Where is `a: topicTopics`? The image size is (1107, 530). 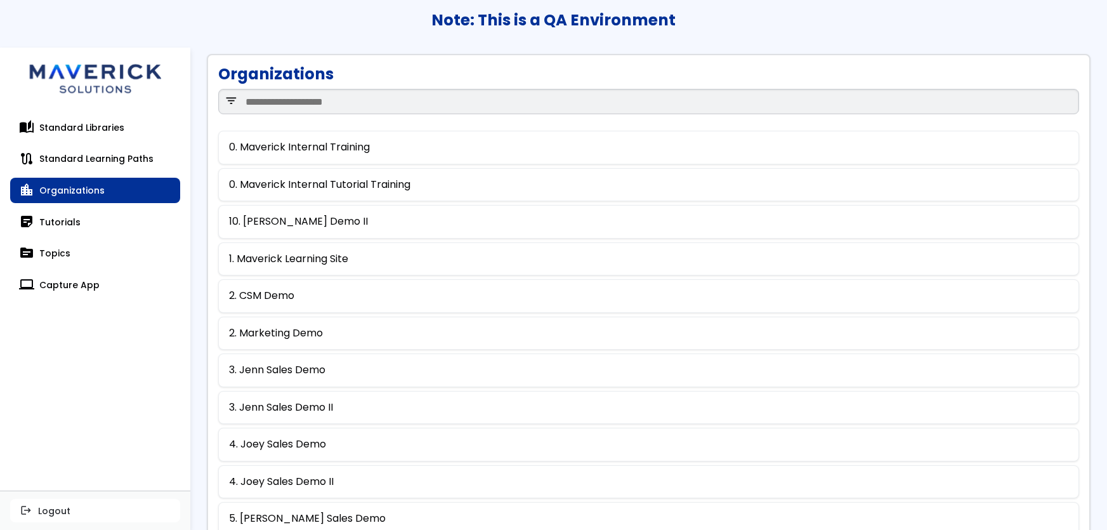
a: topicTopics is located at coordinates (95, 253).